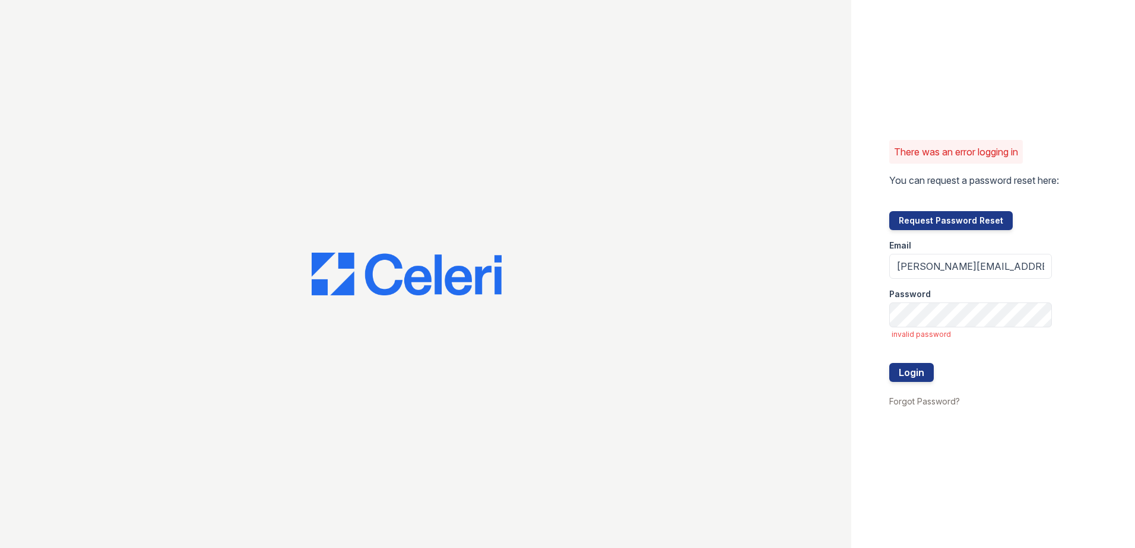 The image size is (1135, 548). What do you see at coordinates (951, 221) in the screenshot?
I see `button: Request Password Reset` at bounding box center [951, 221].